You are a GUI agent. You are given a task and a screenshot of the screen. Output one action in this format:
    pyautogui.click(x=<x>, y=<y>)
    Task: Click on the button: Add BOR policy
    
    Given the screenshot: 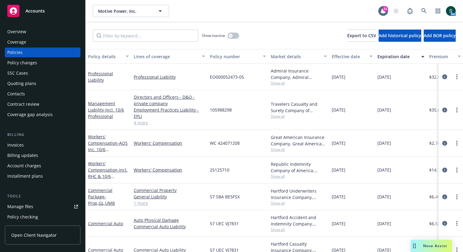 What is the action you would take?
    pyautogui.click(x=439, y=36)
    